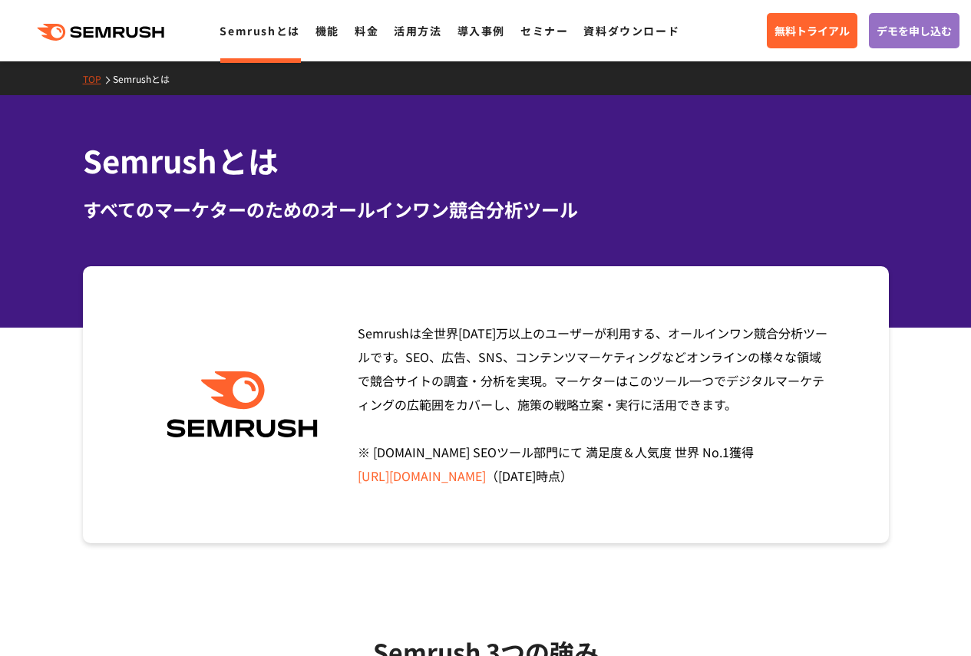 The width and height of the screenshot is (971, 656). I want to click on a: 機能, so click(327, 31).